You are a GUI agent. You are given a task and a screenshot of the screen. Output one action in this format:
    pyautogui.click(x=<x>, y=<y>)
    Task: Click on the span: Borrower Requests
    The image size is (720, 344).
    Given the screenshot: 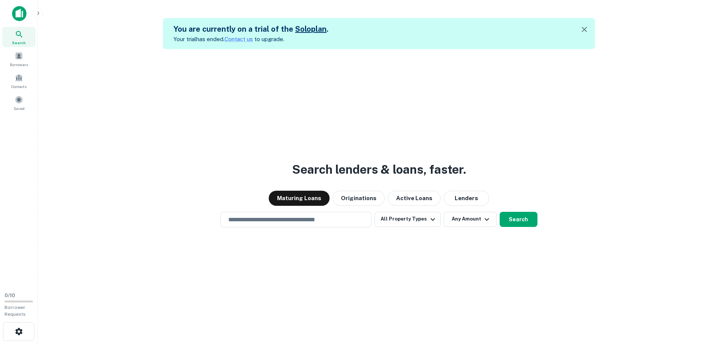 What is the action you would take?
    pyautogui.click(x=15, y=311)
    